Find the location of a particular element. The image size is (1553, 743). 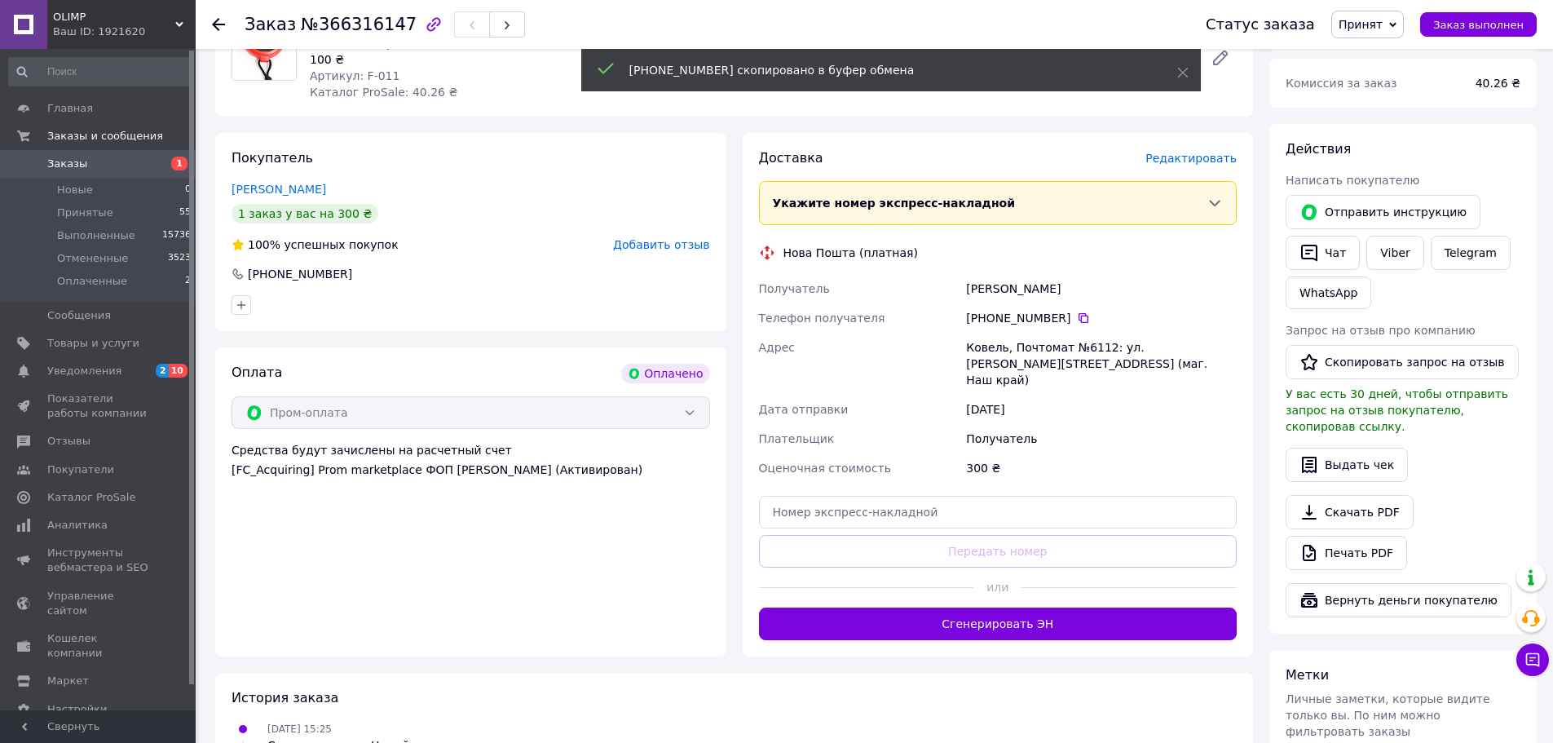

span: Кошелек компании is located at coordinates (99, 646).